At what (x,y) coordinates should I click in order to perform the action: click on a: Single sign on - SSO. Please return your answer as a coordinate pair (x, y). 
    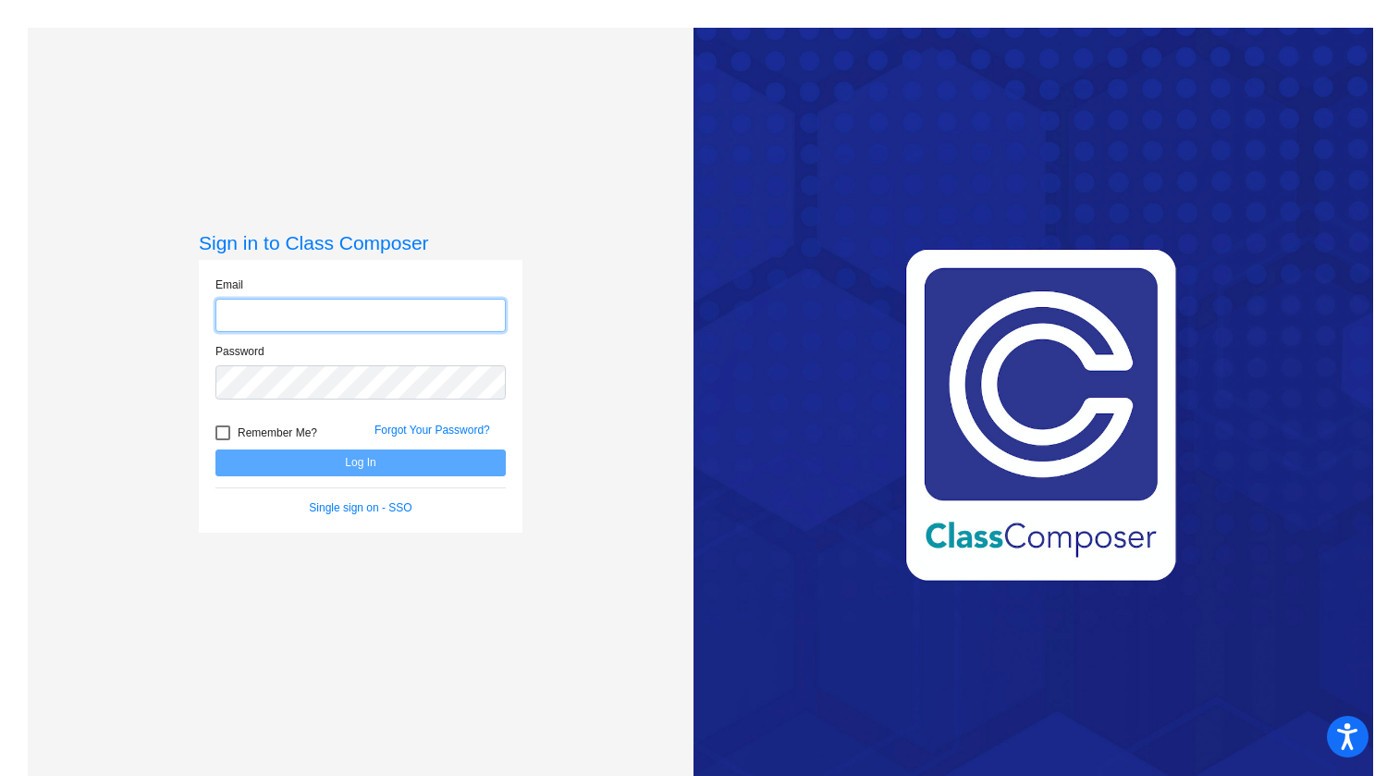
    Looking at the image, I should click on (360, 508).